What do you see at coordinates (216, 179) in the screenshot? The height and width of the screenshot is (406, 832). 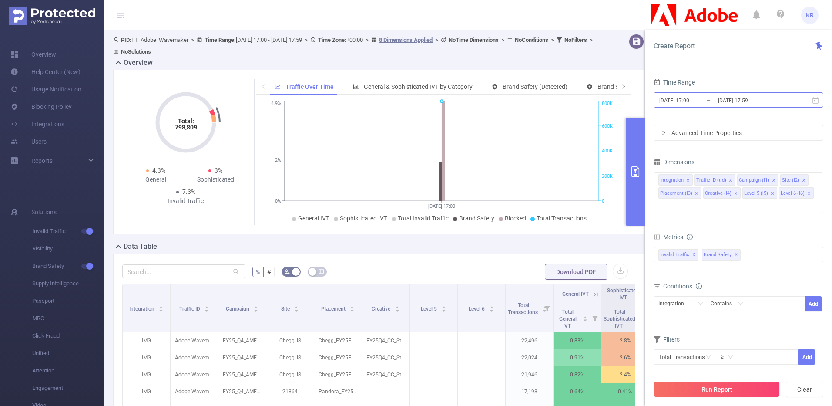 I see `div: Sophisticated` at bounding box center [216, 179].